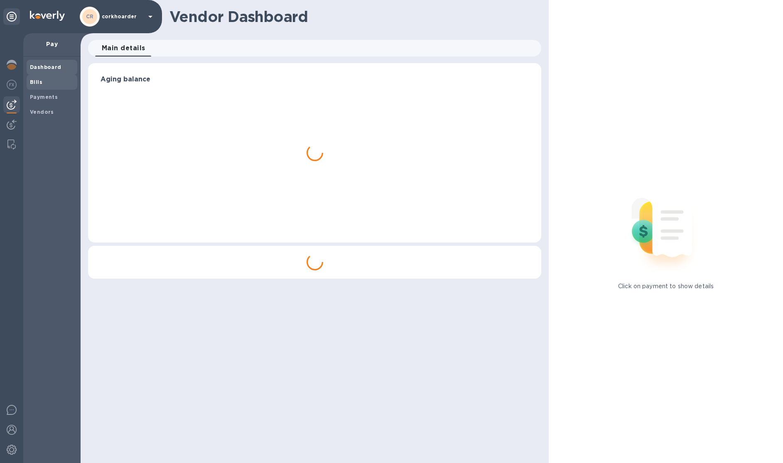 The width and height of the screenshot is (783, 463). What do you see at coordinates (122, 17) in the screenshot?
I see `p: corkhoarder` at bounding box center [122, 17].